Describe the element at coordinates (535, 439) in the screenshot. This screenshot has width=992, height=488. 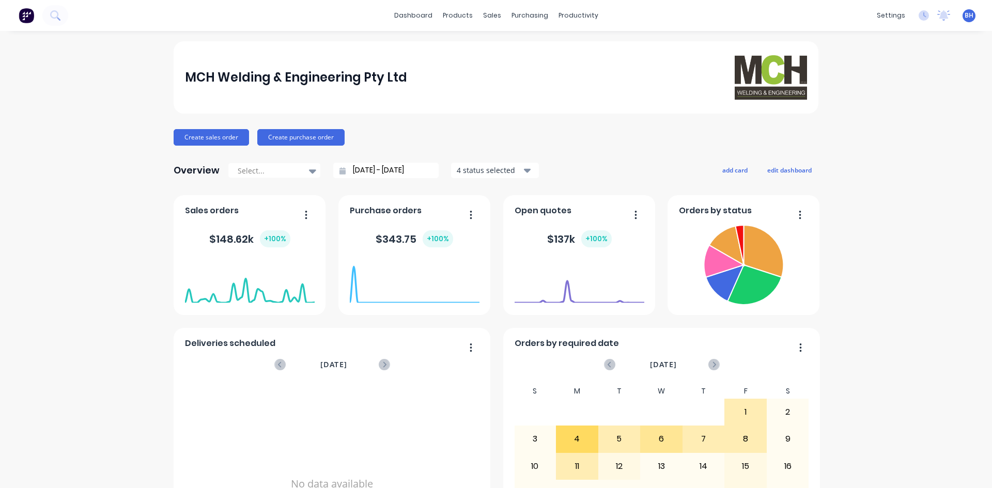
I see `div: 3` at that location.